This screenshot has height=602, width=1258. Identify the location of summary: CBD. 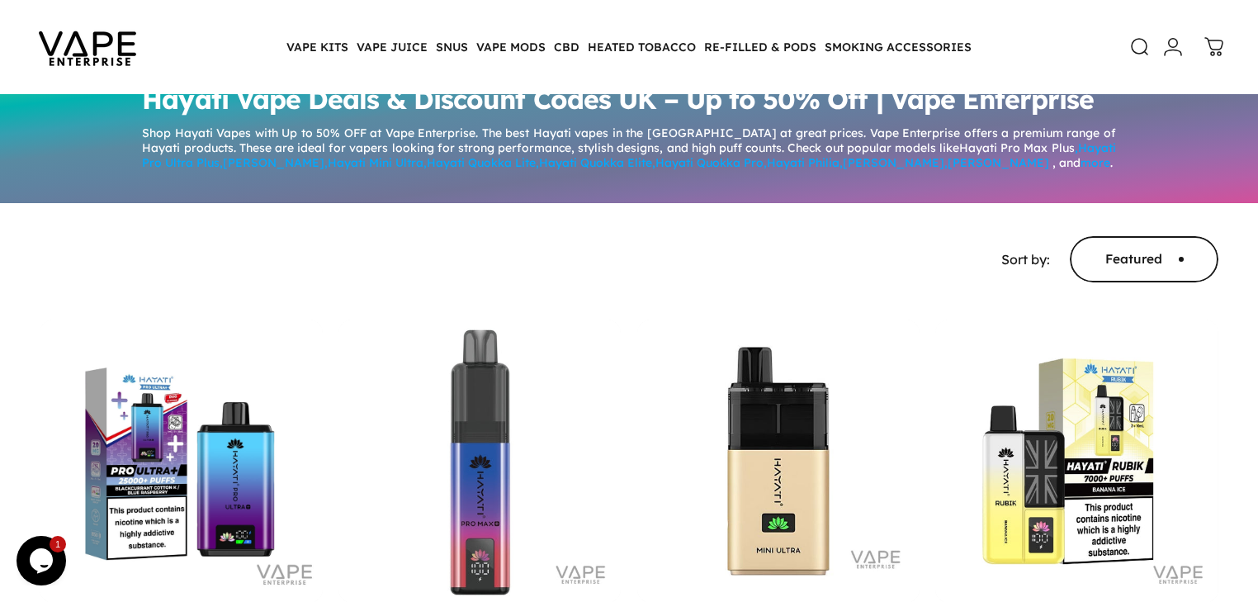
(566, 47).